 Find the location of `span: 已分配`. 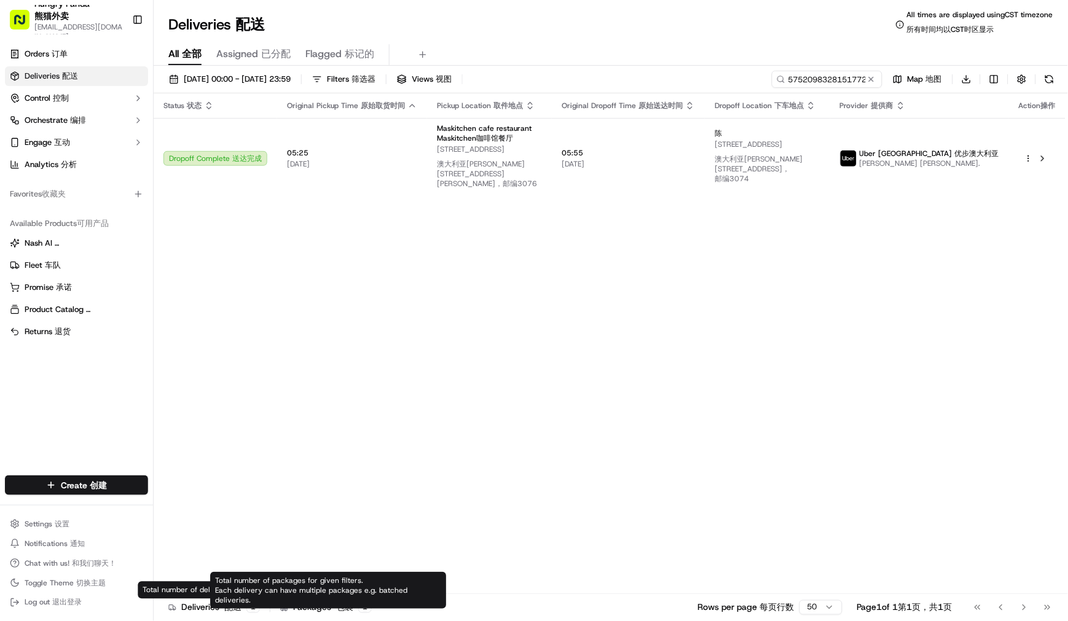

span: 已分配 is located at coordinates (276, 53).